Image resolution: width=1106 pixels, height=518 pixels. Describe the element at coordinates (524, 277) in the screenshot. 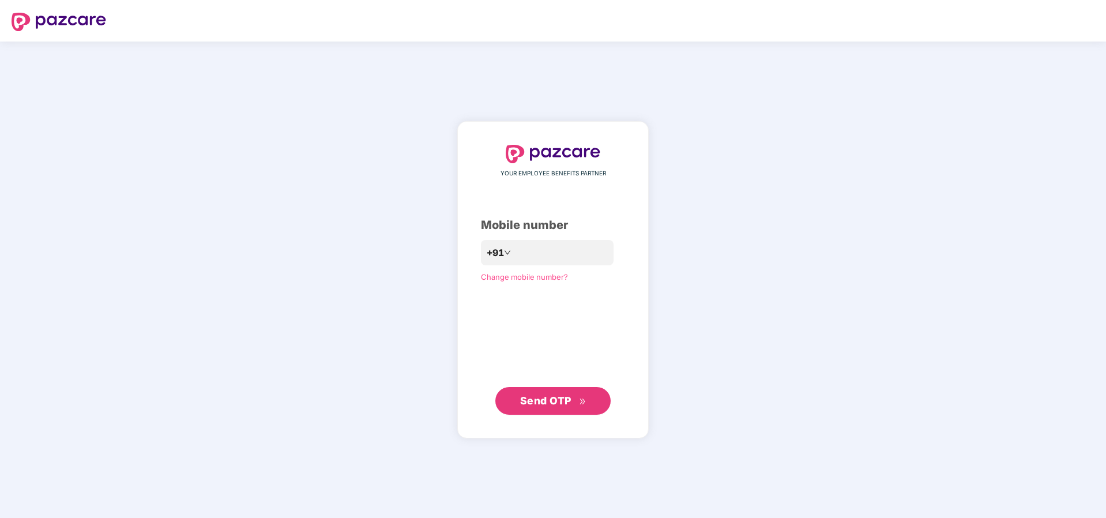

I see `a: Change mobile number?` at that location.